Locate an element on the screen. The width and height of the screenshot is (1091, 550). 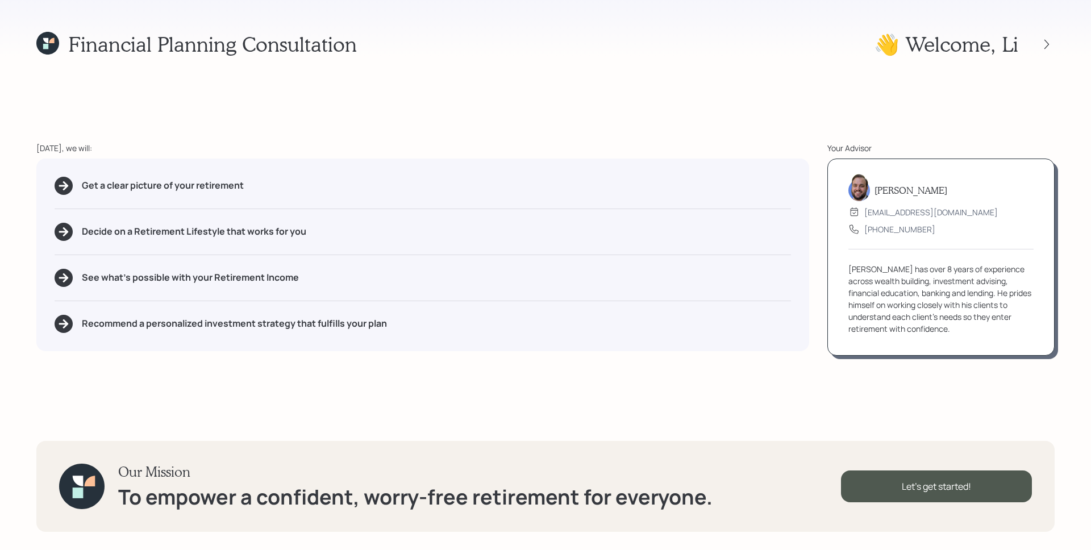
h5: Recommend a personalized investment strategy that fulfills your plan is located at coordinates (234, 323).